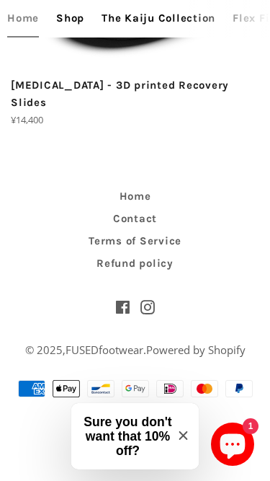  I want to click on span: © 2025, ., so click(135, 350).